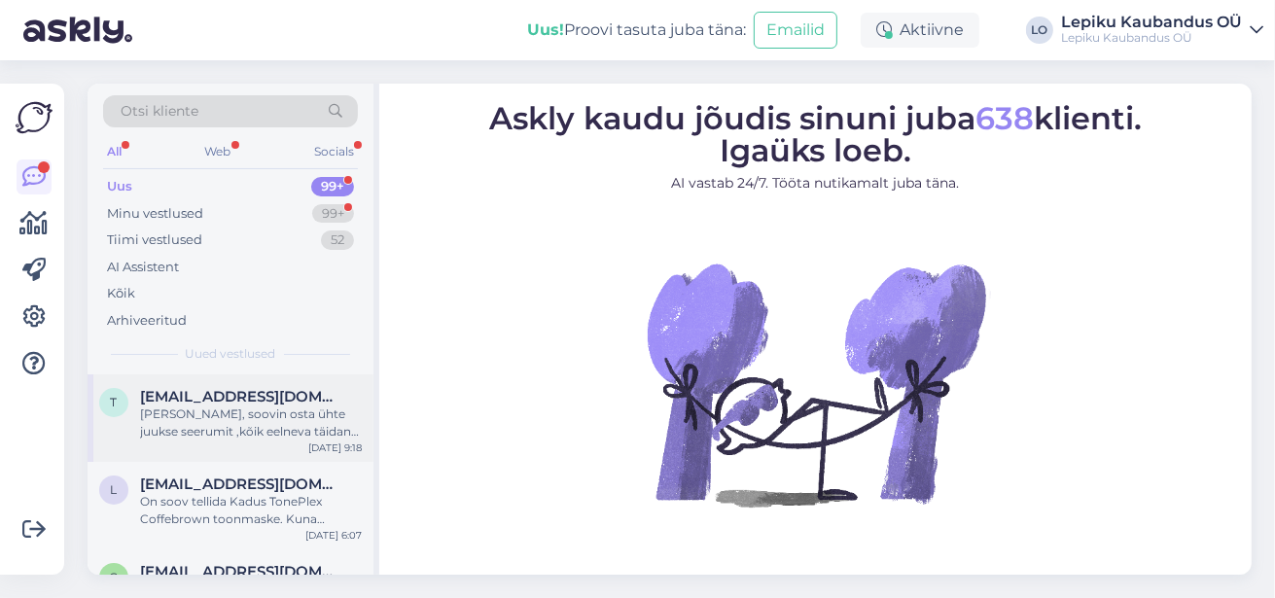  I want to click on div: Minu vestlused, so click(155, 214).